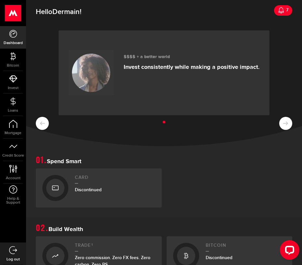  What do you see at coordinates (164, 73) in the screenshot?
I see `a: $$$$ + a better world Invest consistently while making a positive impact.` at bounding box center [164, 73].